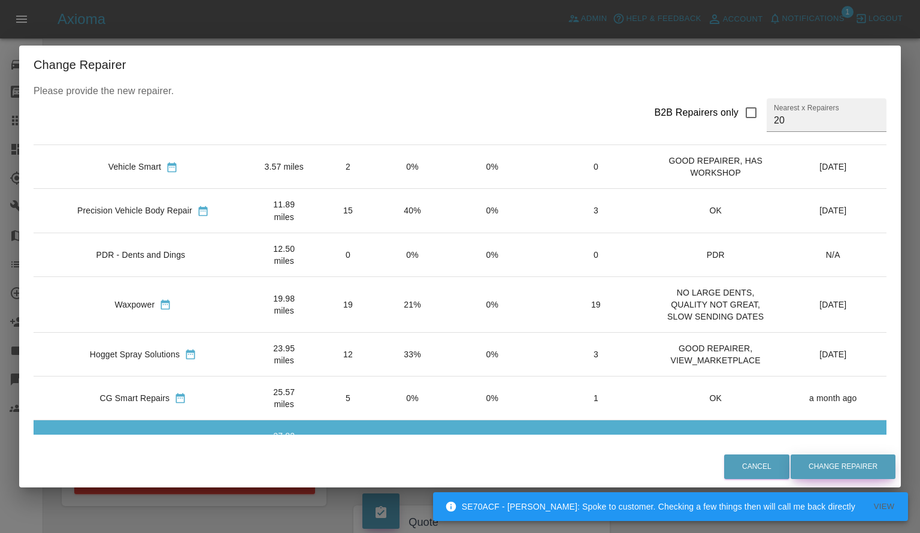 This screenshot has height=533, width=920. I want to click on p: Please provide the new repairer., so click(460, 91).